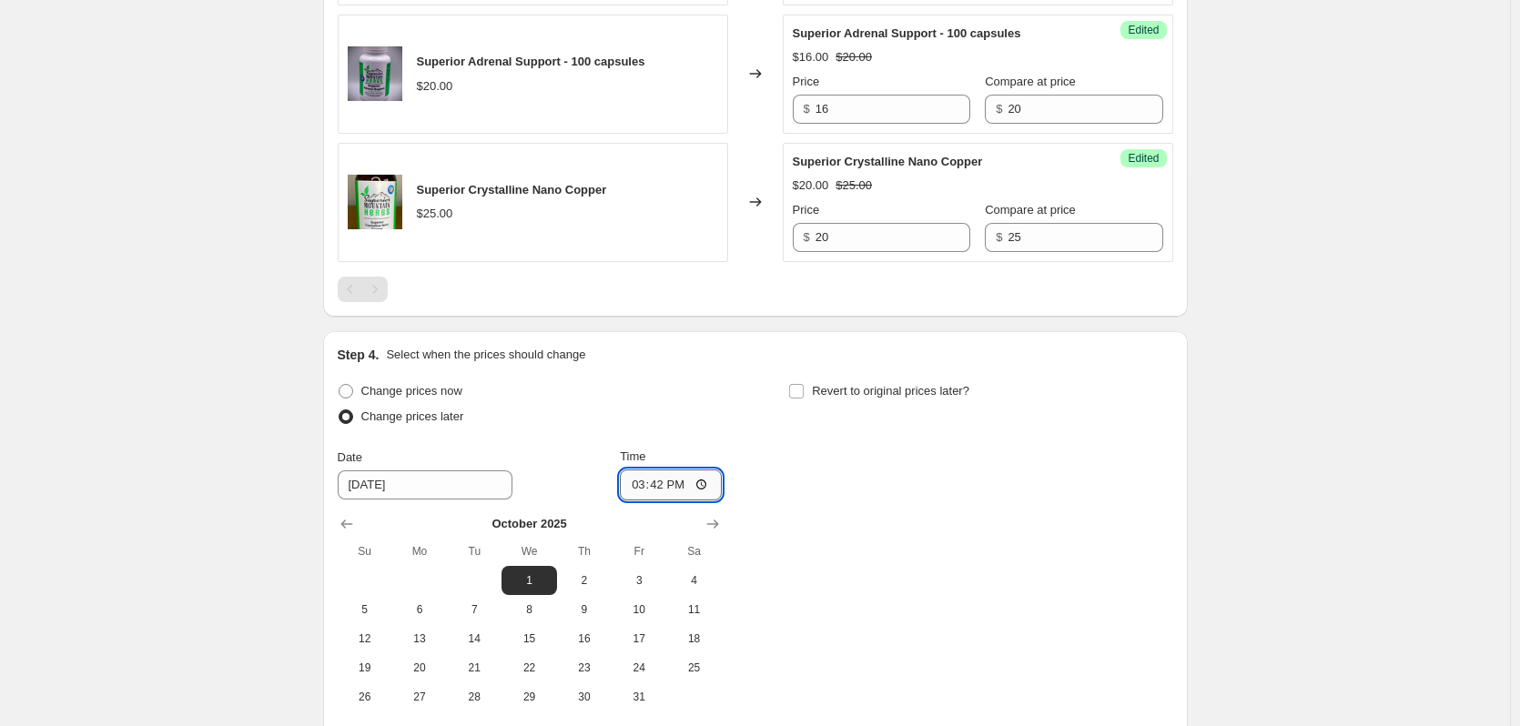  I want to click on button: Monday October 20 2025, so click(419, 668).